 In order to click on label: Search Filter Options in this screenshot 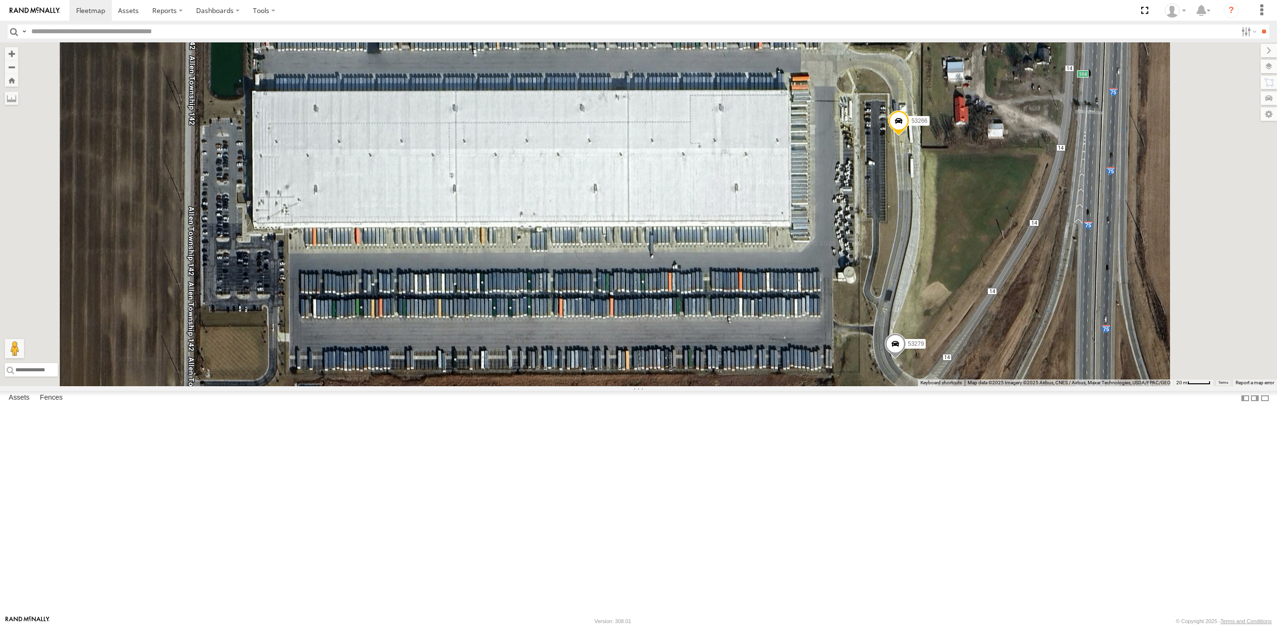, I will do `click(1247, 31)`.